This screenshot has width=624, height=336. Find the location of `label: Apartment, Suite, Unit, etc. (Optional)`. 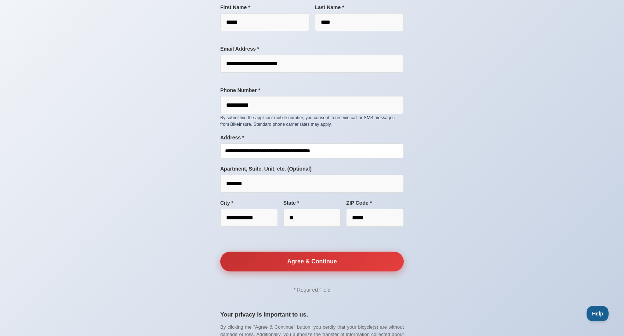

label: Apartment, Suite, Unit, etc. (Optional) is located at coordinates (312, 169).